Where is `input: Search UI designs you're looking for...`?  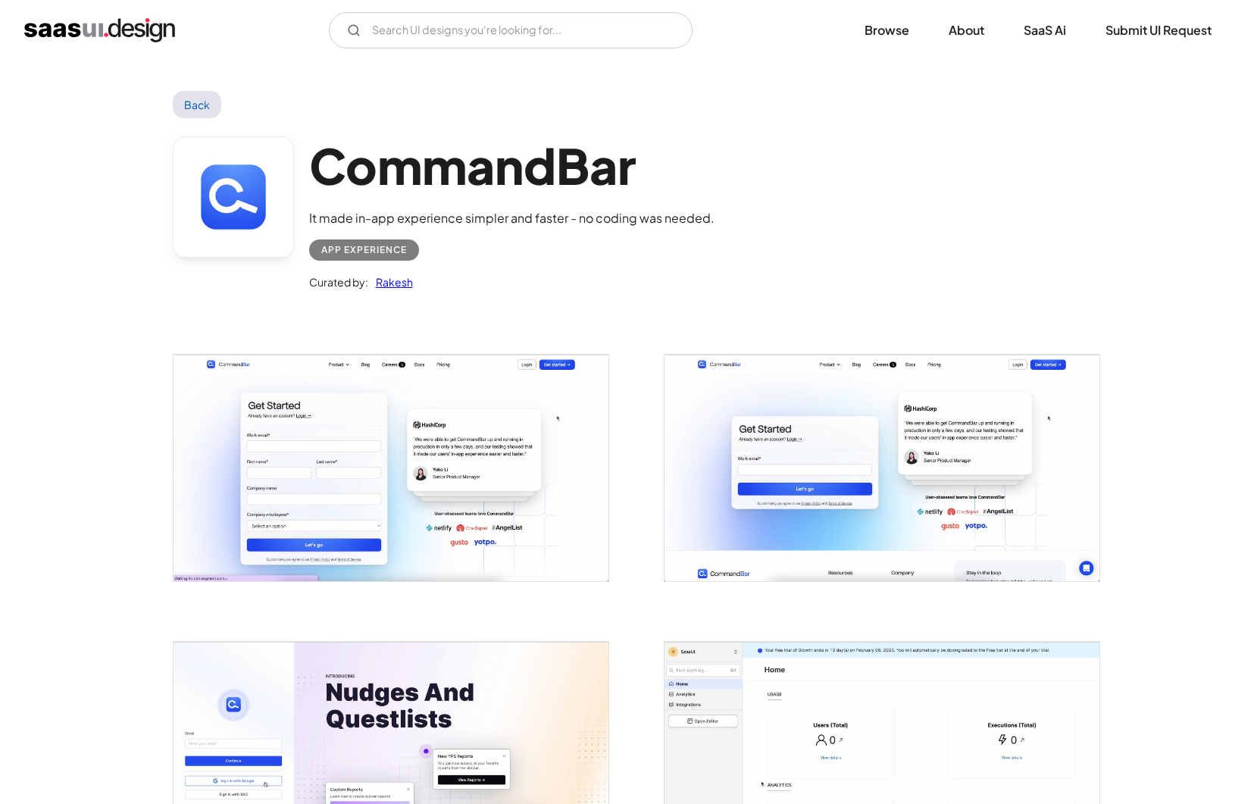
input: Search UI designs you're looking for... is located at coordinates (511, 30).